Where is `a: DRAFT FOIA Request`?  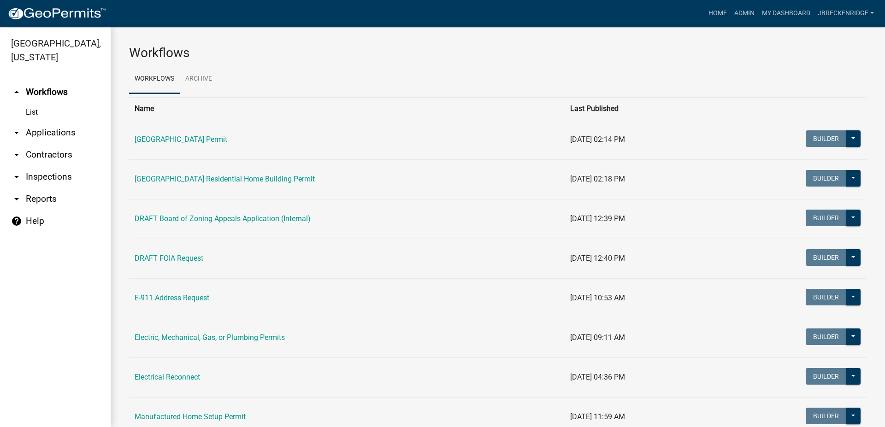 a: DRAFT FOIA Request is located at coordinates (169, 258).